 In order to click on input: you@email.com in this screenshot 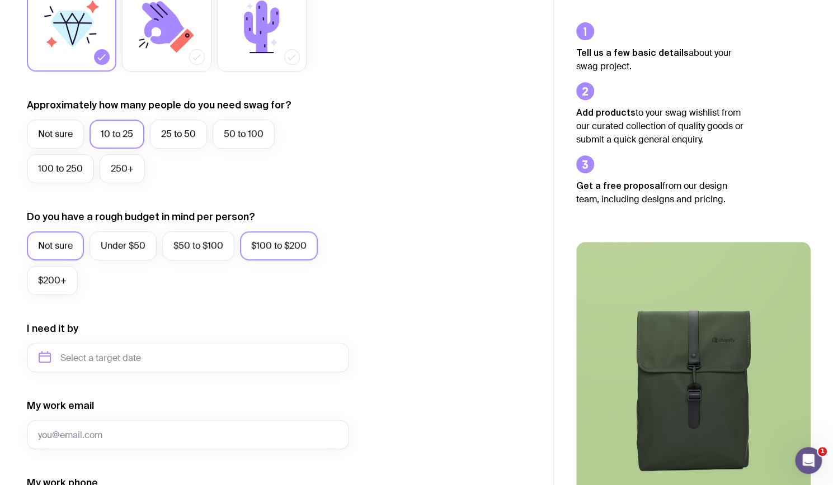, I will do `click(188, 435)`.